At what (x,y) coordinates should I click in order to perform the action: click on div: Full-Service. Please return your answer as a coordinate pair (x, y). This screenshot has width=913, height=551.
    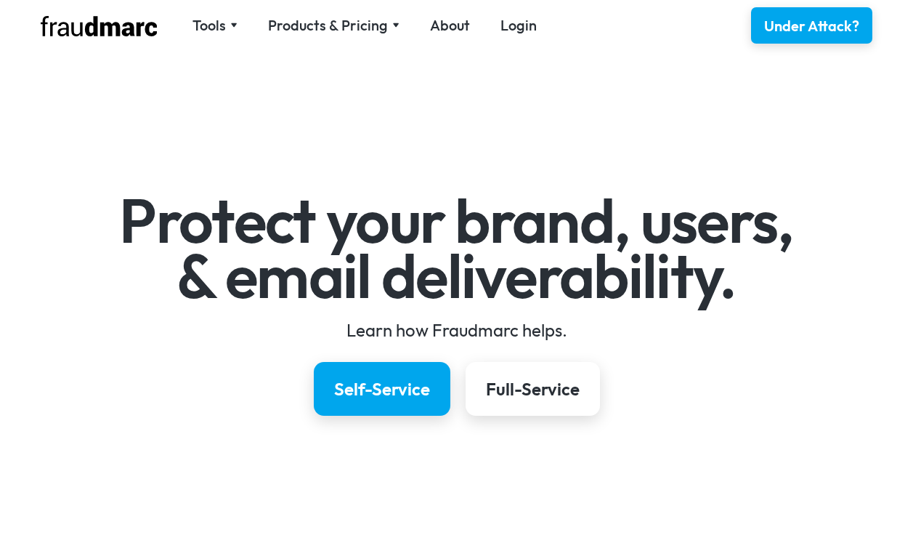
    Looking at the image, I should click on (533, 389).